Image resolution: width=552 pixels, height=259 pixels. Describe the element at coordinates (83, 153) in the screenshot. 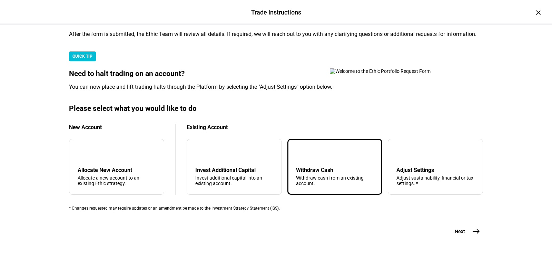

I see `mat-icon: add` at that location.